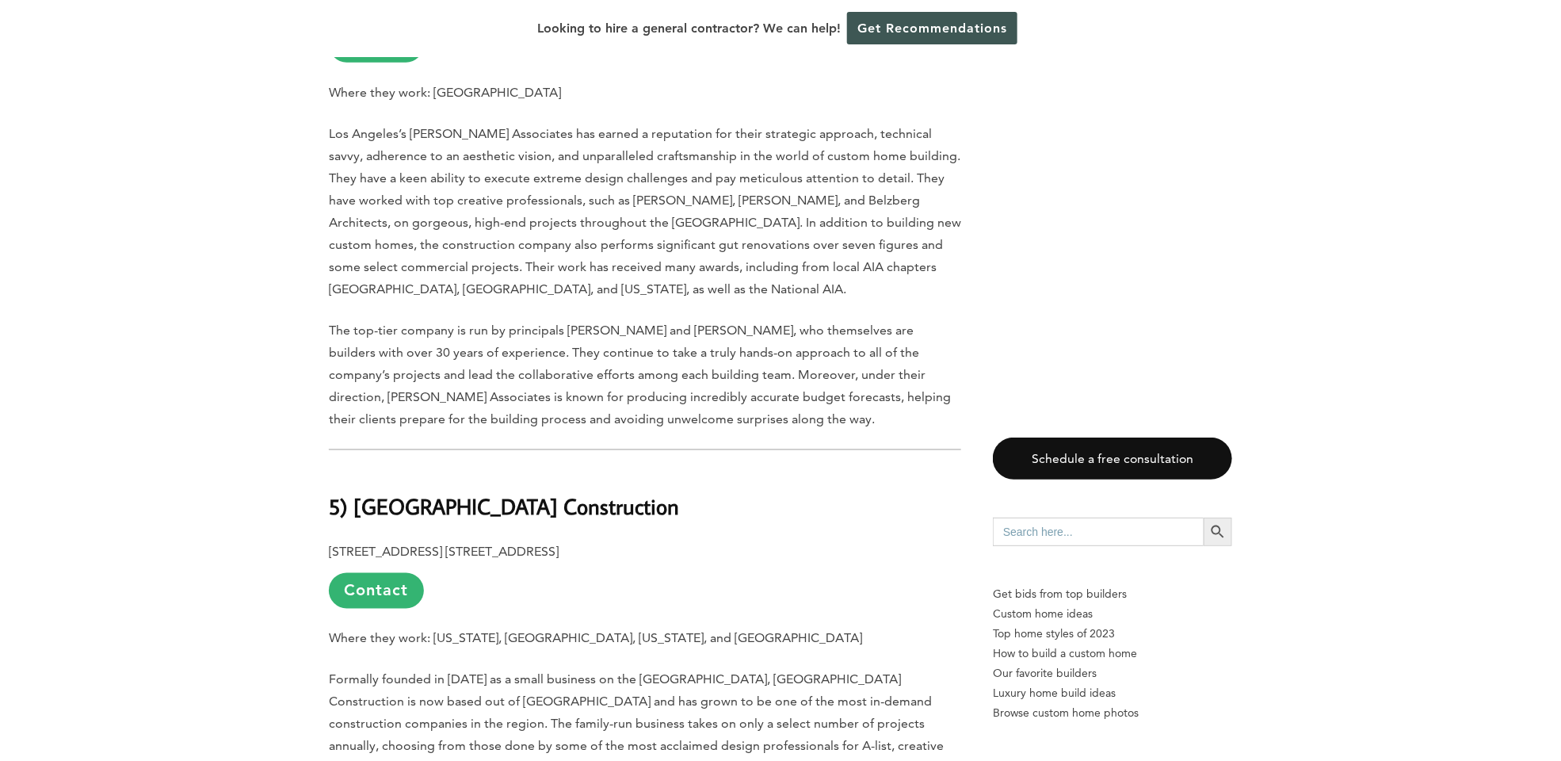 Image resolution: width=1561 pixels, height=761 pixels. What do you see at coordinates (1113, 653) in the screenshot?
I see `p: How to build a custom home` at bounding box center [1113, 653].